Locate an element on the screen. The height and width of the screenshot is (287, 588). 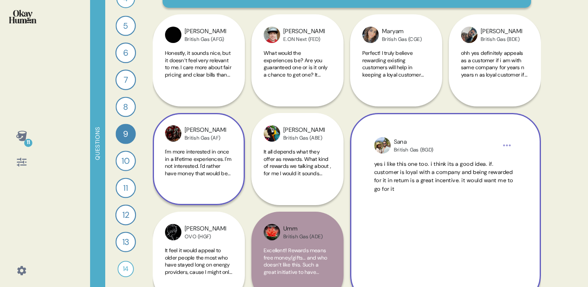
div: 14 is located at coordinates (126, 269).